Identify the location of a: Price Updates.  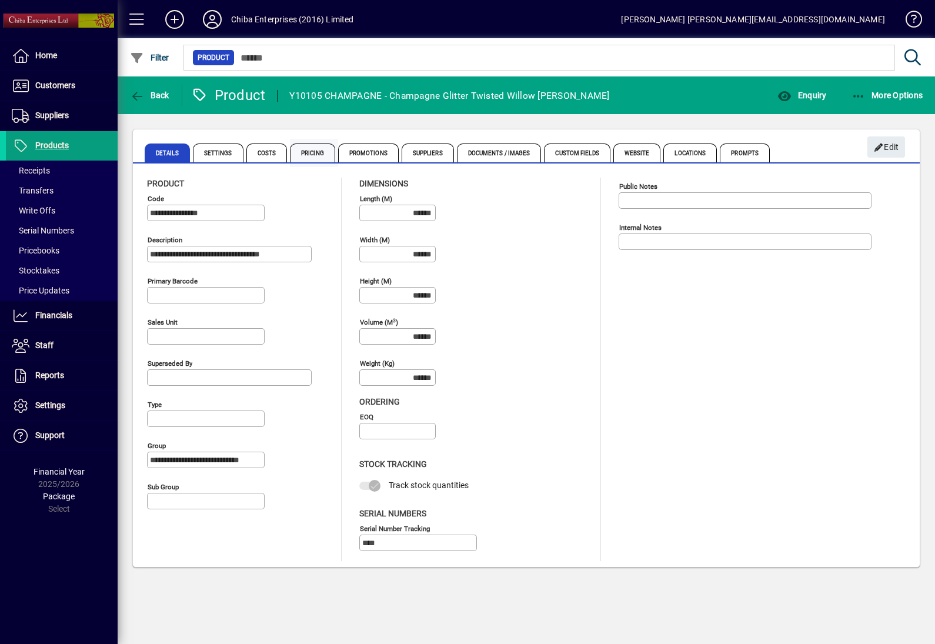
(62, 290).